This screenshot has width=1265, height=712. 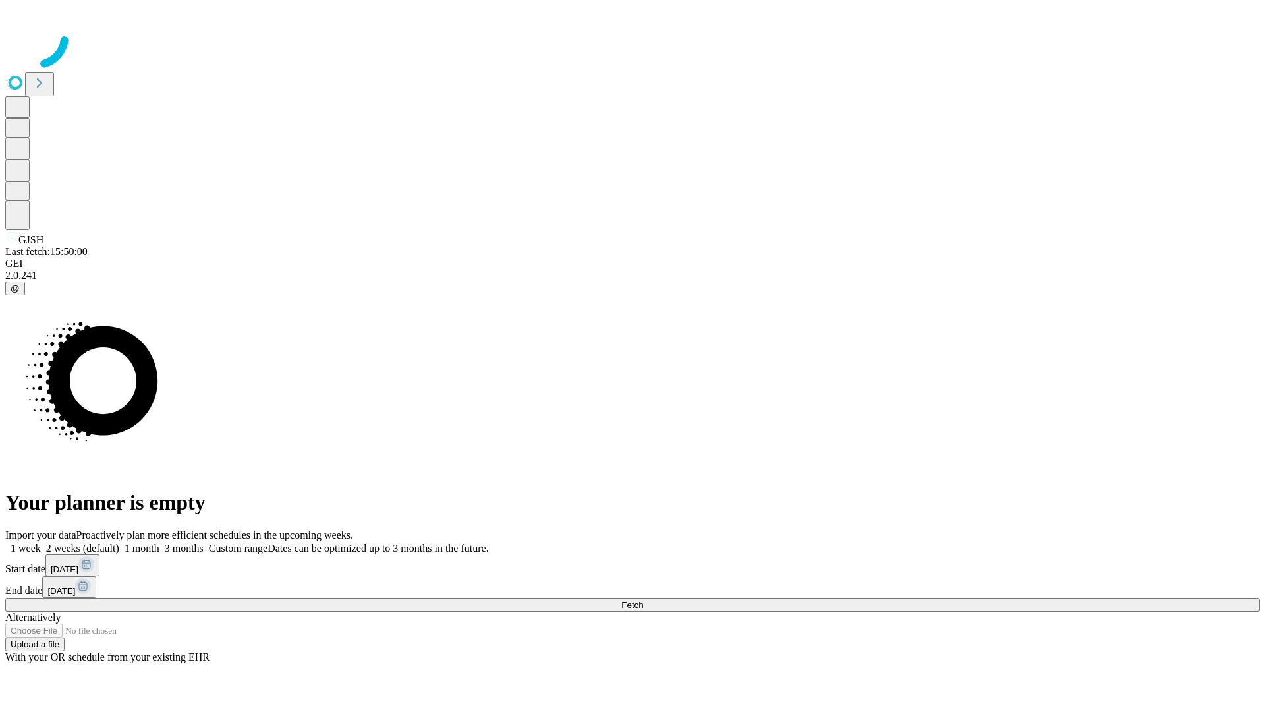 I want to click on div: GEI, so click(x=632, y=264).